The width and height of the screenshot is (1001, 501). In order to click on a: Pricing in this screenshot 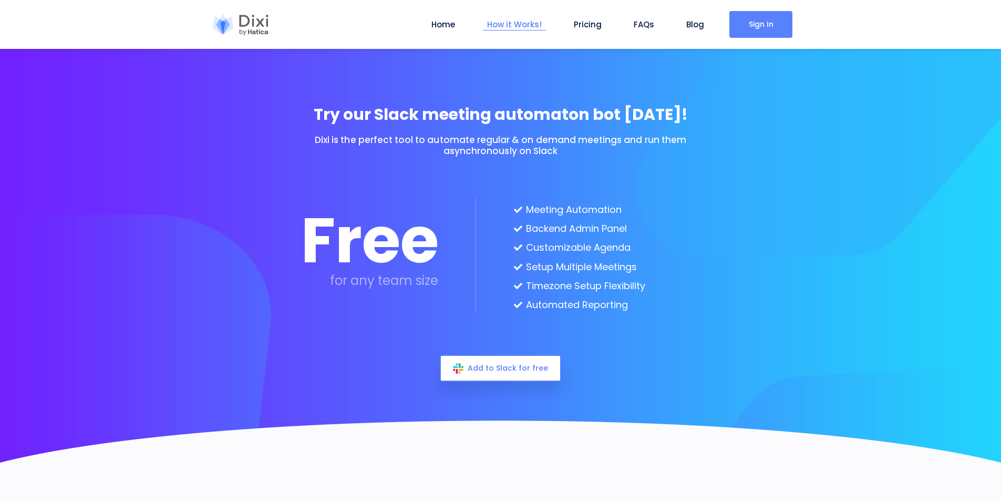, I will do `click(588, 24)`.